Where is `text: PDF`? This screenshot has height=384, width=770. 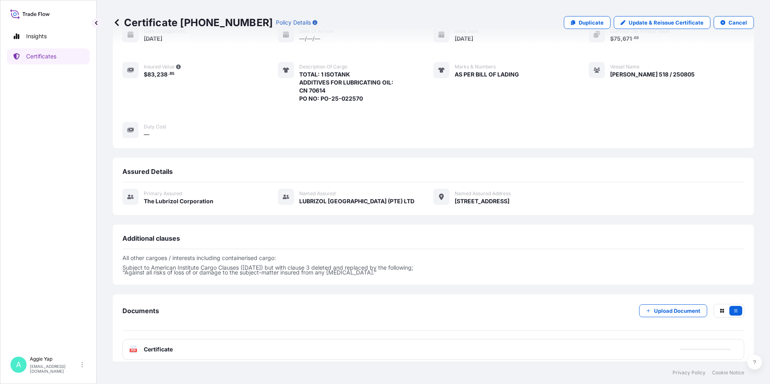
text: PDF is located at coordinates (133, 350).